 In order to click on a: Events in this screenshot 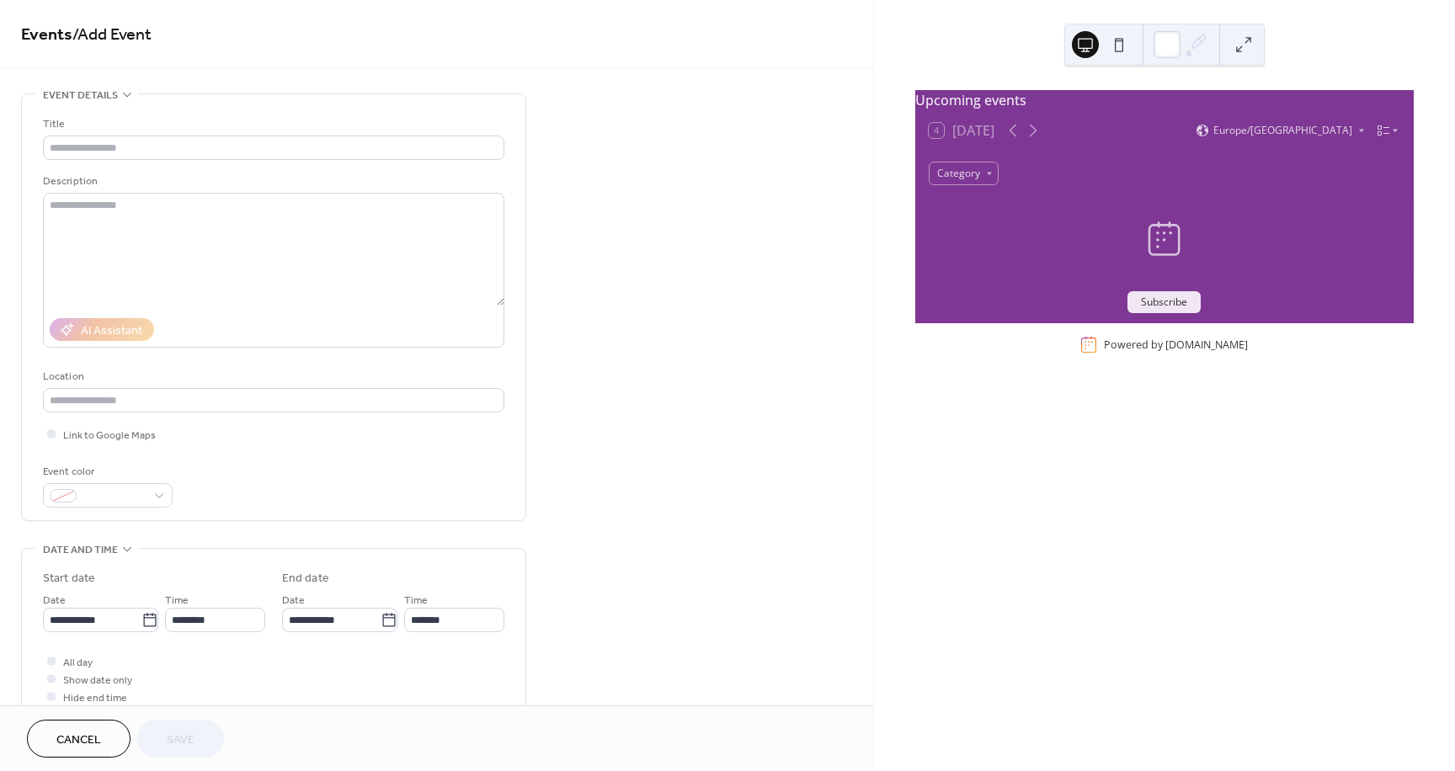, I will do `click(46, 35)`.